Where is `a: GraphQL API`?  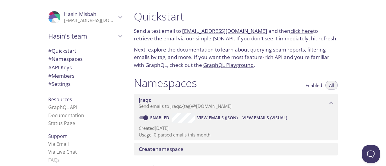
a: GraphQL API is located at coordinates (63, 107).